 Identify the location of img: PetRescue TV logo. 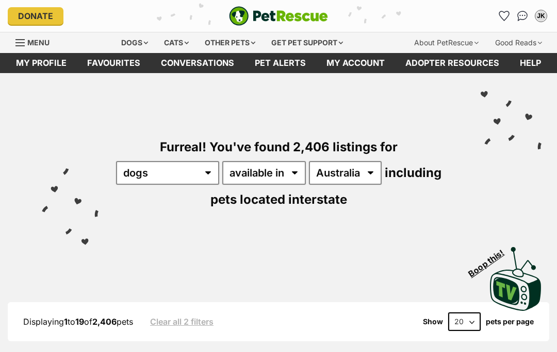
(515, 279).